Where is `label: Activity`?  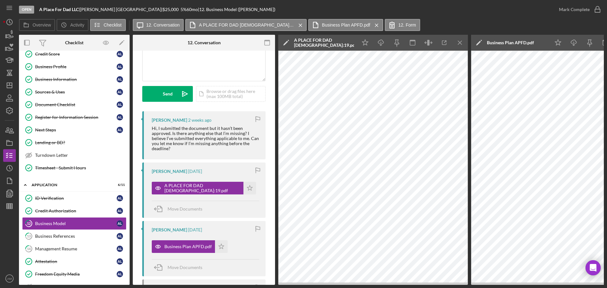
label: Activity is located at coordinates (77, 25).